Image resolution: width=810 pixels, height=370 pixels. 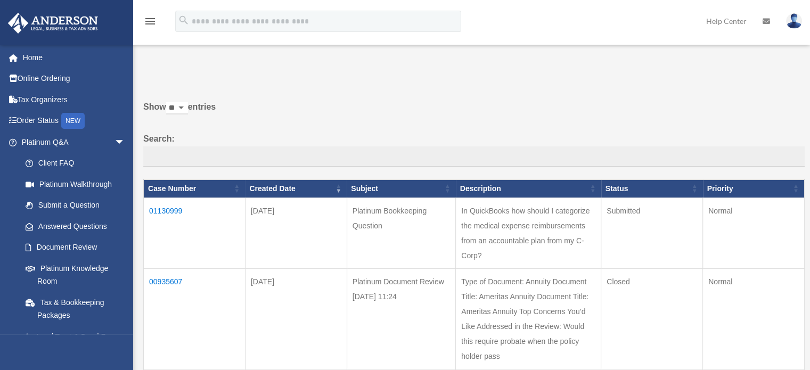 What do you see at coordinates (74, 79) in the screenshot?
I see `a: Online Ordering` at bounding box center [74, 79].